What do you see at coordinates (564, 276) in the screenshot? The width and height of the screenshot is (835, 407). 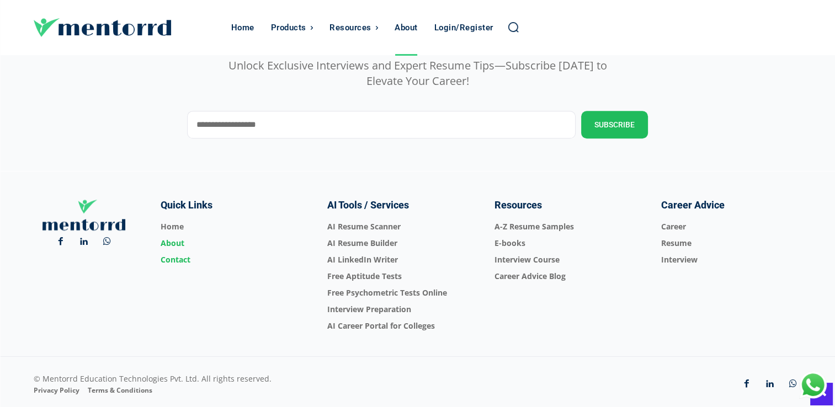 I see `span: Career Advice Blog` at bounding box center [564, 276].